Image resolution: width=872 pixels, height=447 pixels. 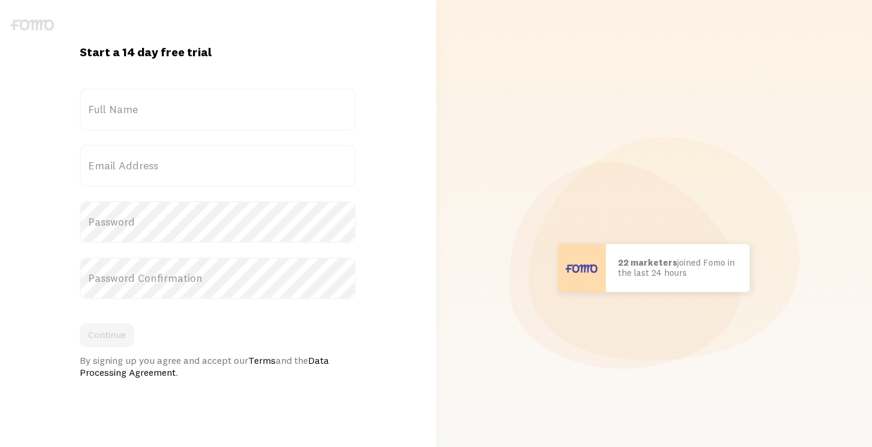 What do you see at coordinates (217, 166) in the screenshot?
I see `label: Email Address` at bounding box center [217, 166].